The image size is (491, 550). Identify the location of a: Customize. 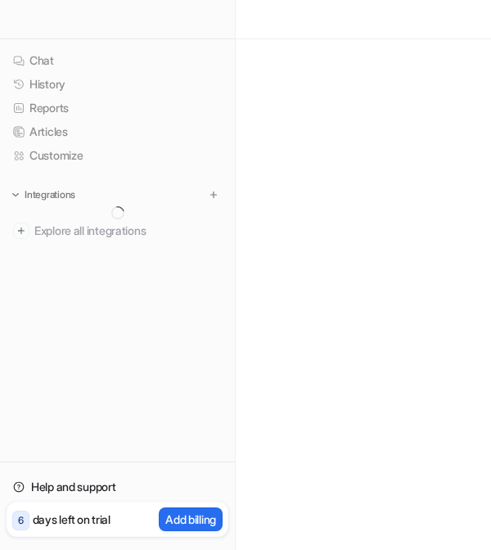
(117, 155).